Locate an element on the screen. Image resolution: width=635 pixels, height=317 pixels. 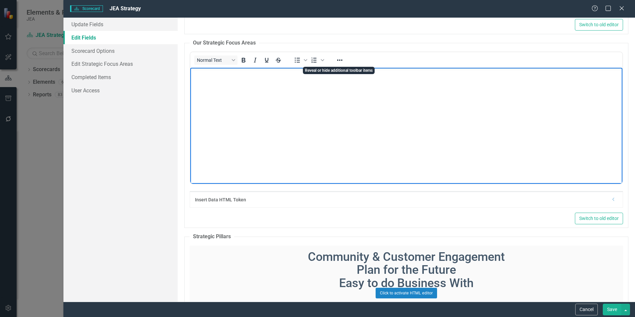
a: Edit Strategic Focus Areas is located at coordinates (120, 64).